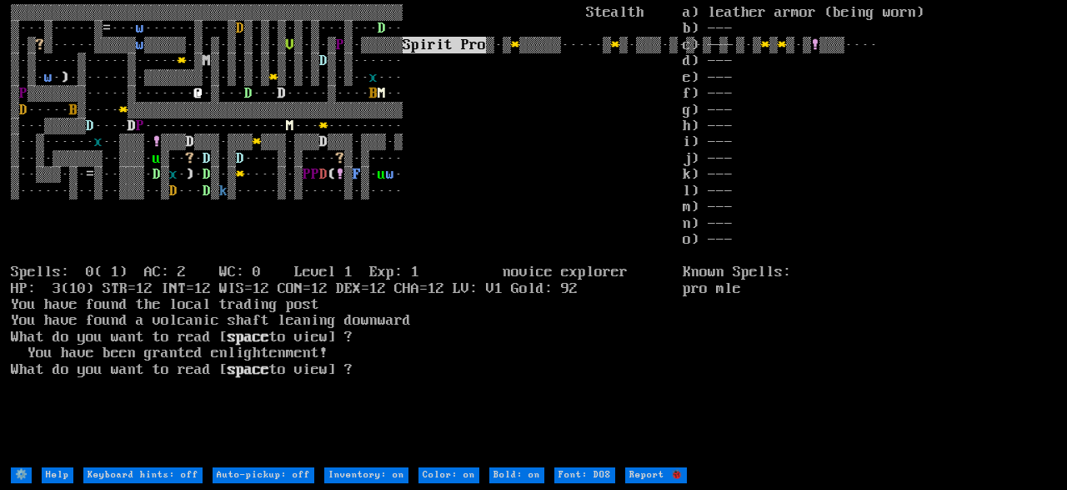 The image size is (1067, 490). Describe the element at coordinates (585, 475) in the screenshot. I see `input: Font: DOS` at that location.